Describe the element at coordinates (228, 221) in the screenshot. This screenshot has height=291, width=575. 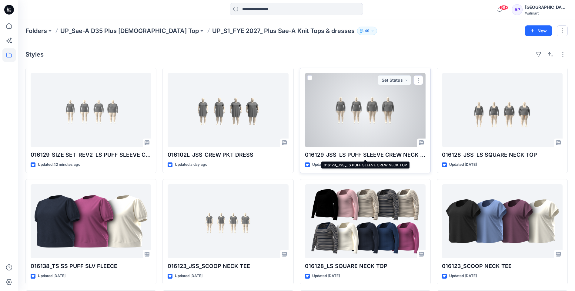
I see `a: 016123_JSS_SCOOP NECK TEE` at that location.